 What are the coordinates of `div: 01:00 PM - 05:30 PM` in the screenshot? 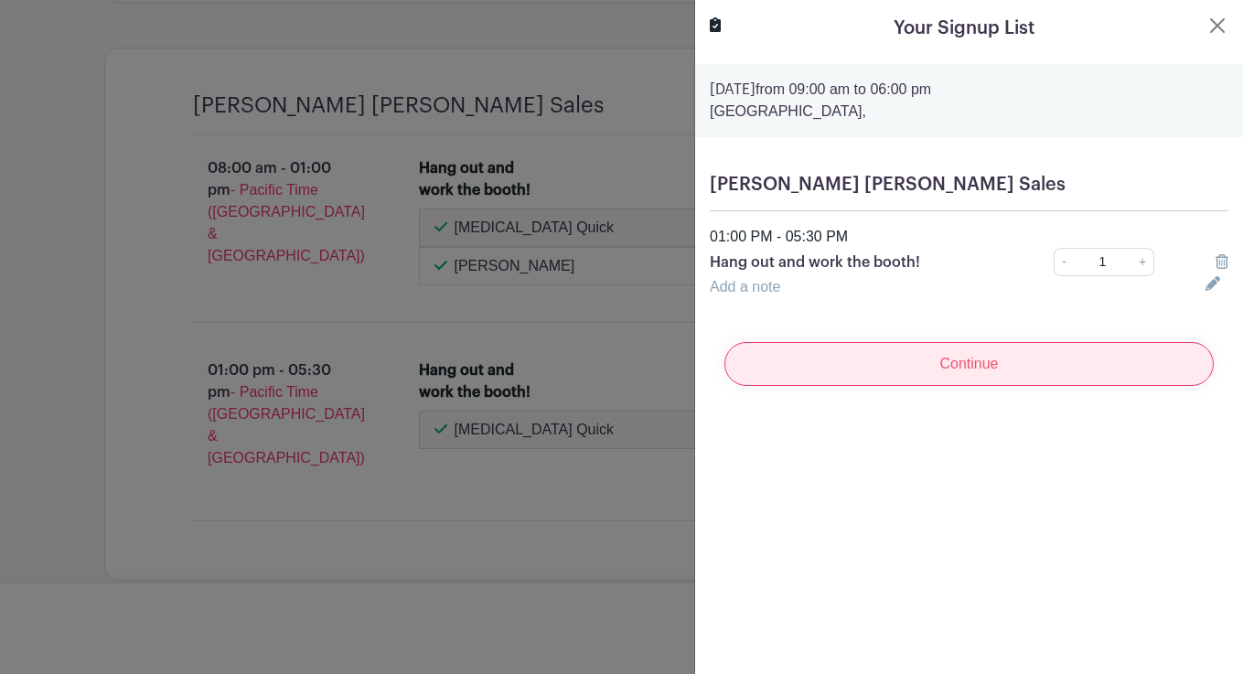 It's located at (969, 237).